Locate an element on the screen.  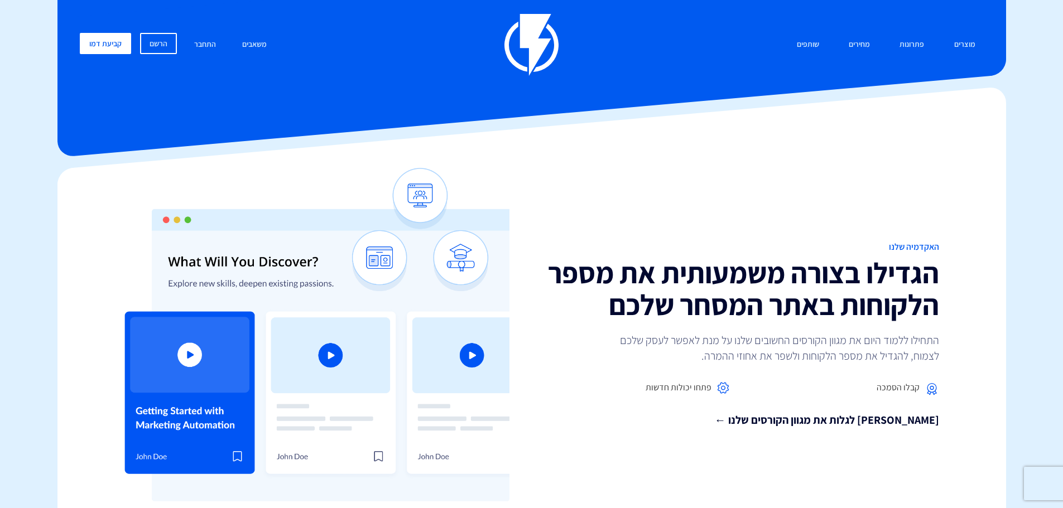
h1: האקדמיה שלנו is located at coordinates (739, 247).